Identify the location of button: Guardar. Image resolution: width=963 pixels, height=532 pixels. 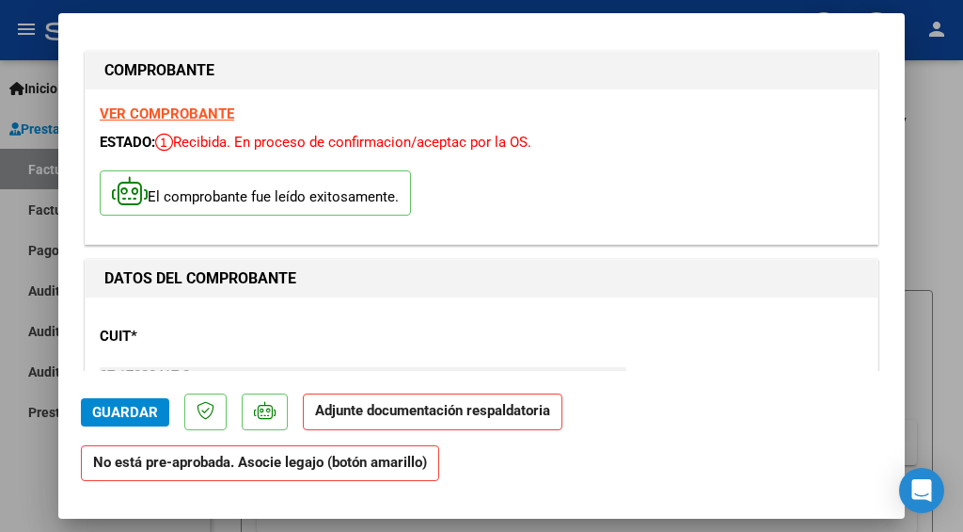
(125, 412).